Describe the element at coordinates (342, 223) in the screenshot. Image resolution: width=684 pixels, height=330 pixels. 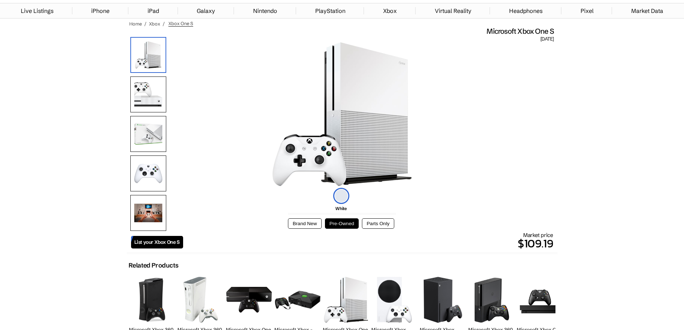
I see `button: Pre-Owned` at that location.